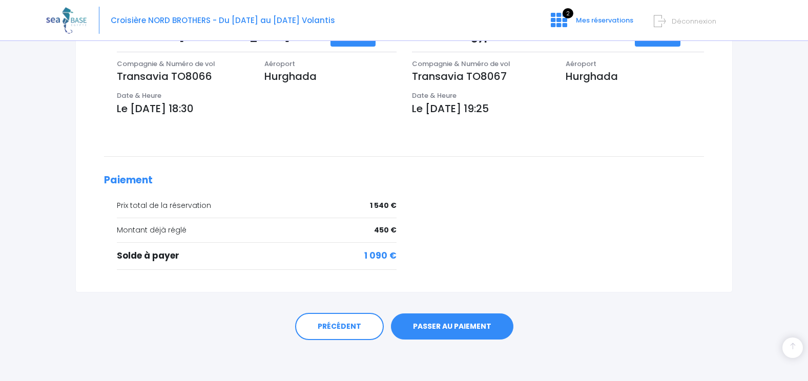 The image size is (808, 381). Describe the element at coordinates (257, 230) in the screenshot. I see `div: Montant déjà réglé` at that location.